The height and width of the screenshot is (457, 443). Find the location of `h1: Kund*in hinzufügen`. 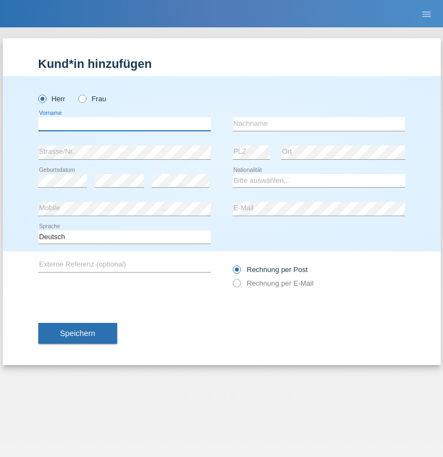

h1: Kund*in hinzufügen is located at coordinates (222, 63).